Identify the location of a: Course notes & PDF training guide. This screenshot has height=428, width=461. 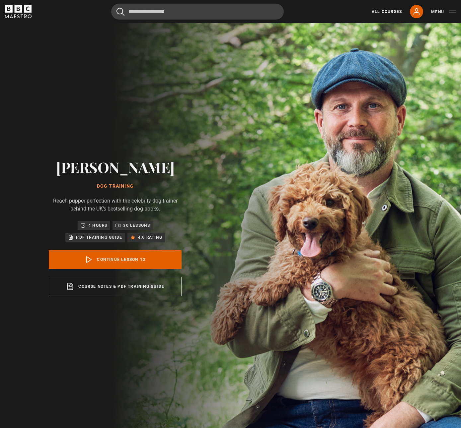
(115, 287).